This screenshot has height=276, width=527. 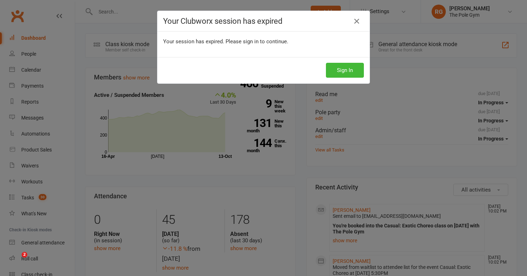 What do you see at coordinates (225, 41) in the screenshot?
I see `span: Your session has expired. Please sign in to continue.` at bounding box center [225, 41].